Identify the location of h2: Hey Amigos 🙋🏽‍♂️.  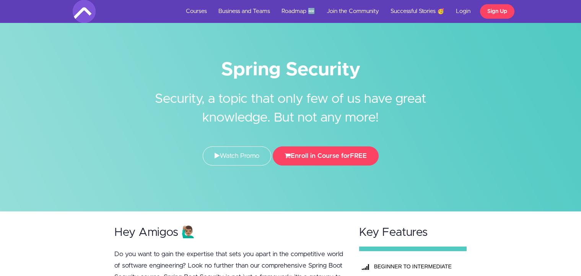
(229, 233).